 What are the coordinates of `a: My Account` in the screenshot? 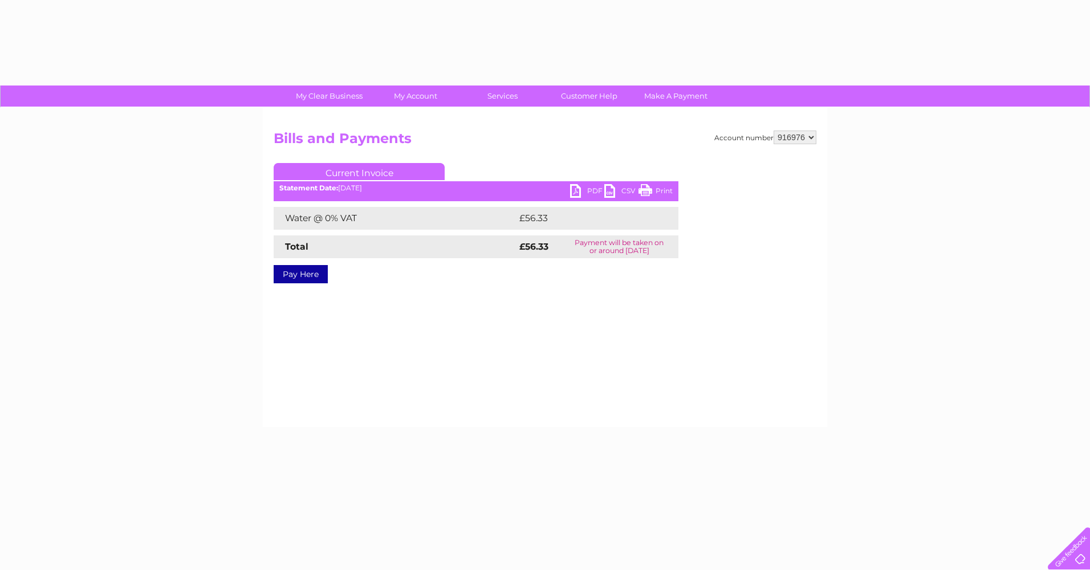 It's located at (416, 96).